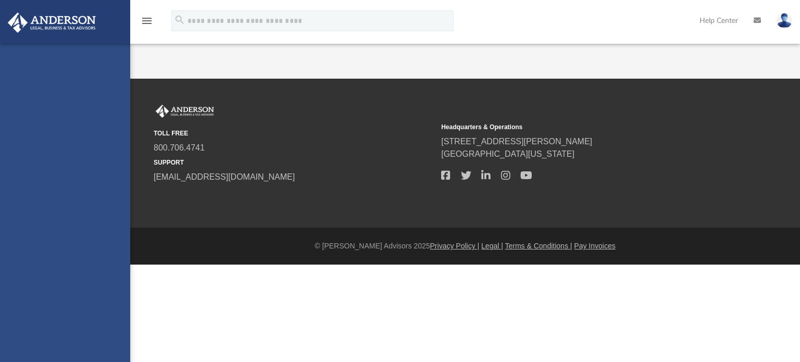 This screenshot has width=800, height=362. Describe the element at coordinates (180, 20) in the screenshot. I see `i: search` at that location.